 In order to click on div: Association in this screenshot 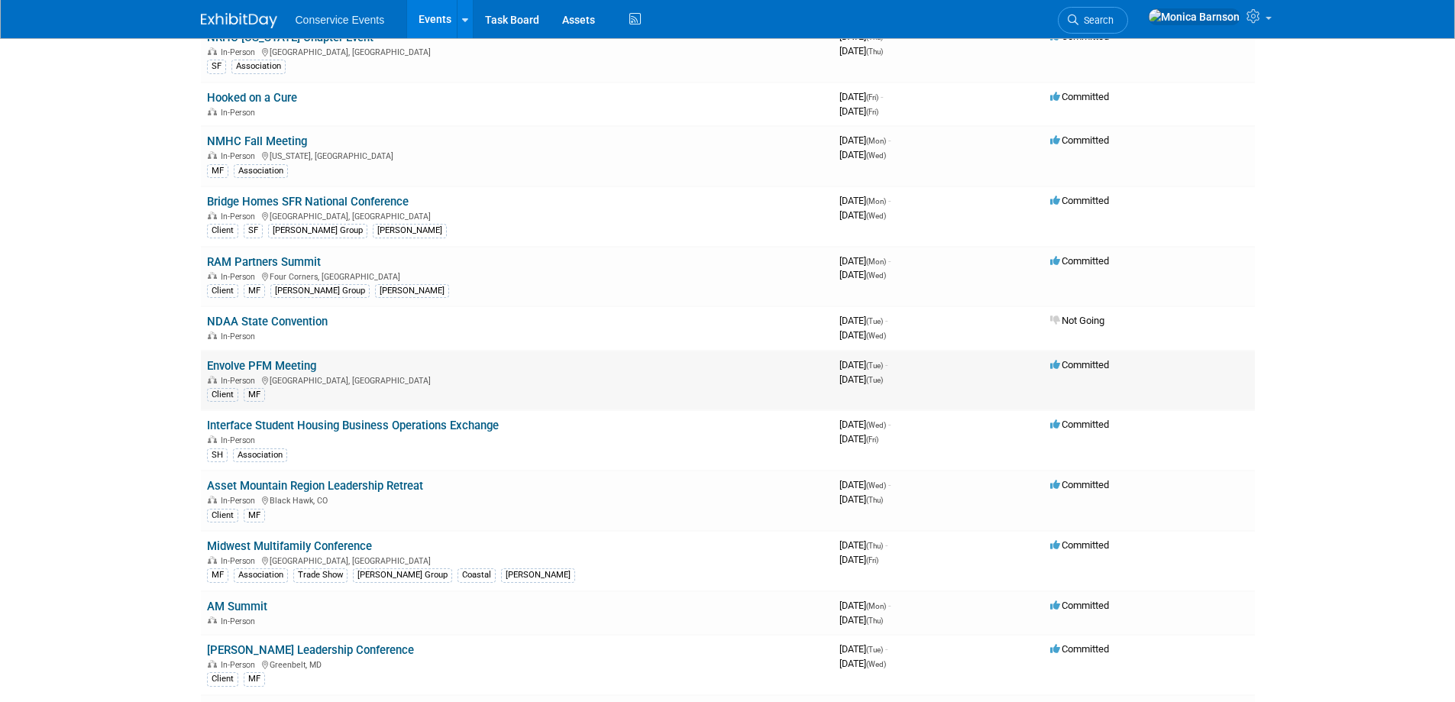, I will do `click(260, 575)`.